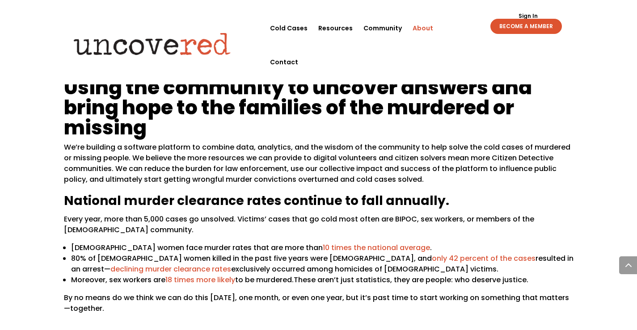  I want to click on span: Moreover, sex workers are to be murdered., so click(182, 280).